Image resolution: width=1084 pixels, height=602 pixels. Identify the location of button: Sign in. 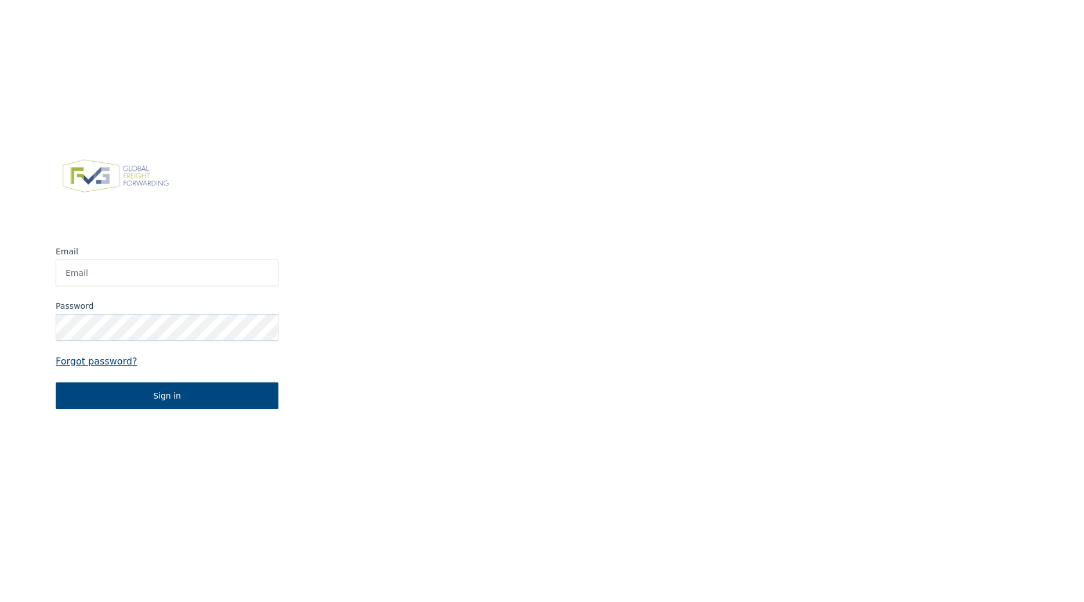
(167, 396).